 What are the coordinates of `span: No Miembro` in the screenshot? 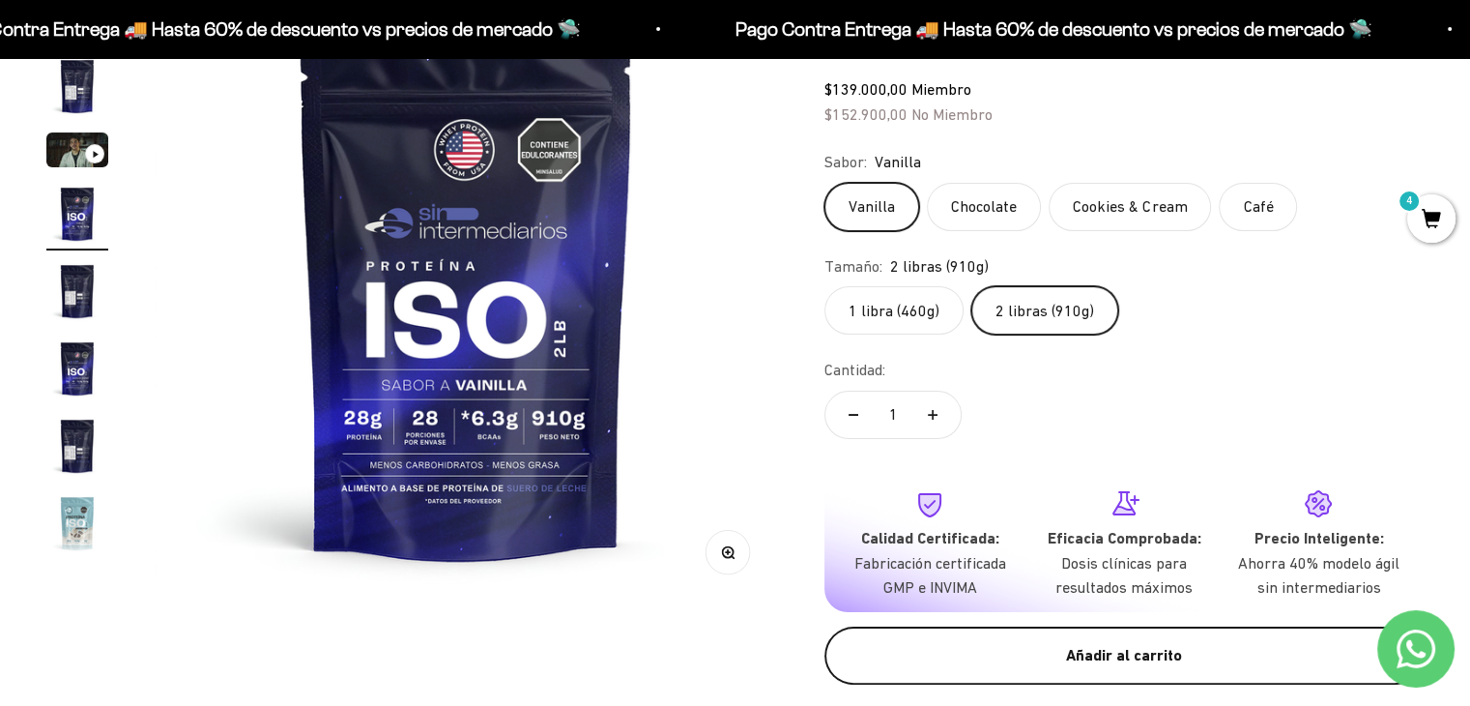 It's located at (952, 114).